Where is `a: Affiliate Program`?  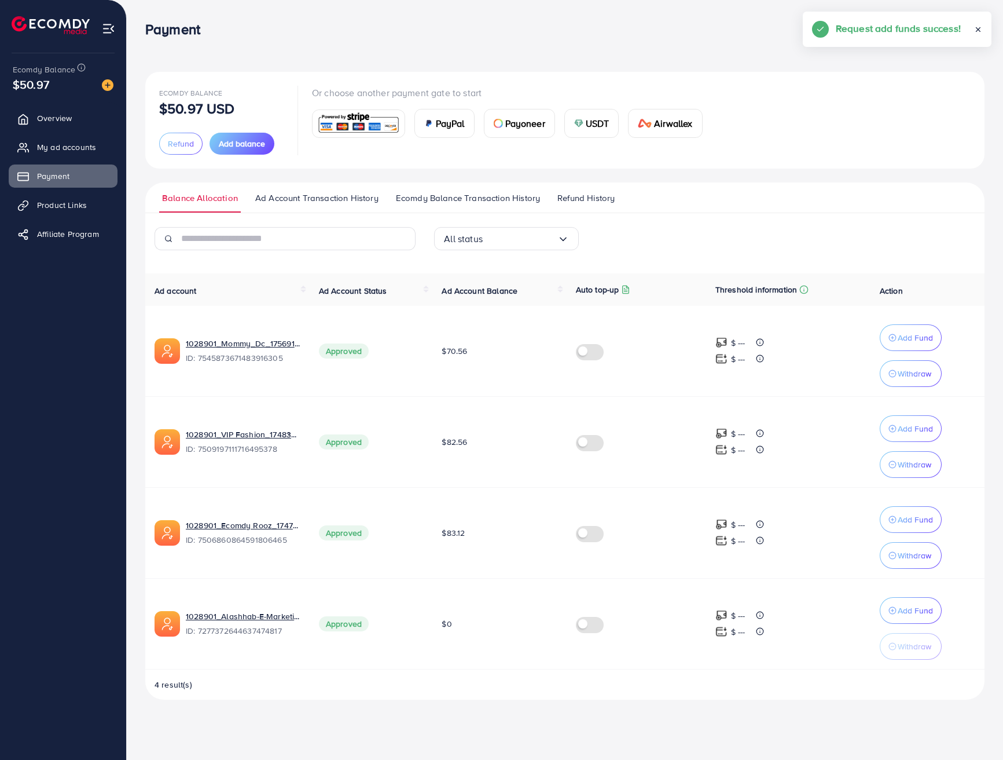
a: Affiliate Program is located at coordinates (63, 234).